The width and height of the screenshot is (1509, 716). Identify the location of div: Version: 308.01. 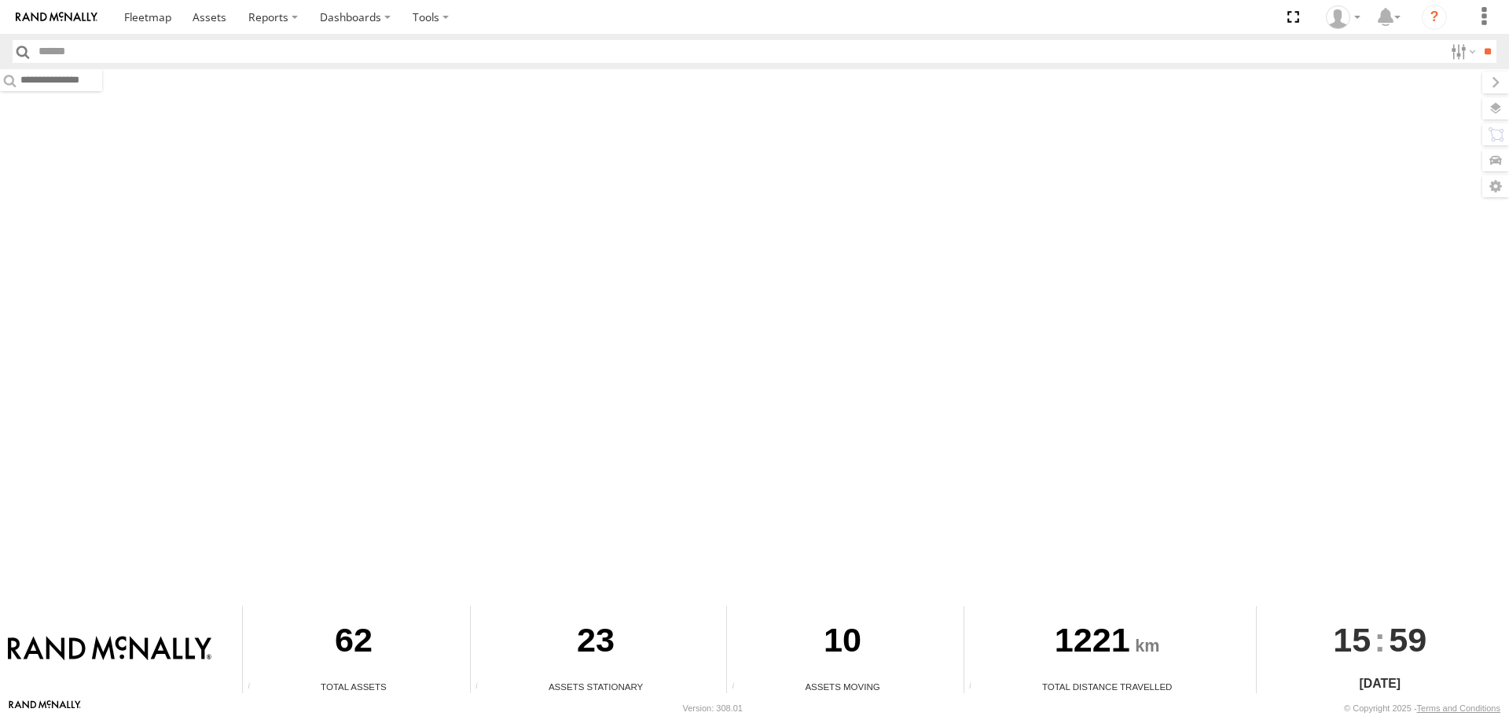
(713, 708).